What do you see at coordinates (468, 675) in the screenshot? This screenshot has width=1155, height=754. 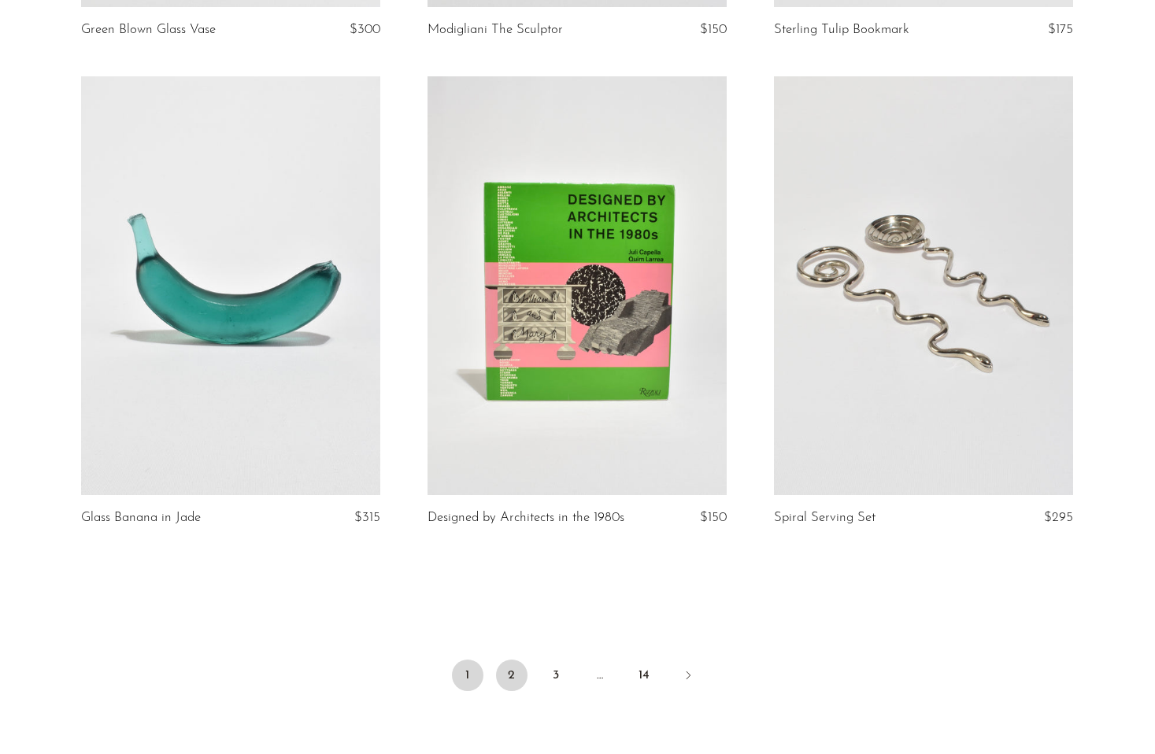 I see `span: 1` at bounding box center [468, 675].